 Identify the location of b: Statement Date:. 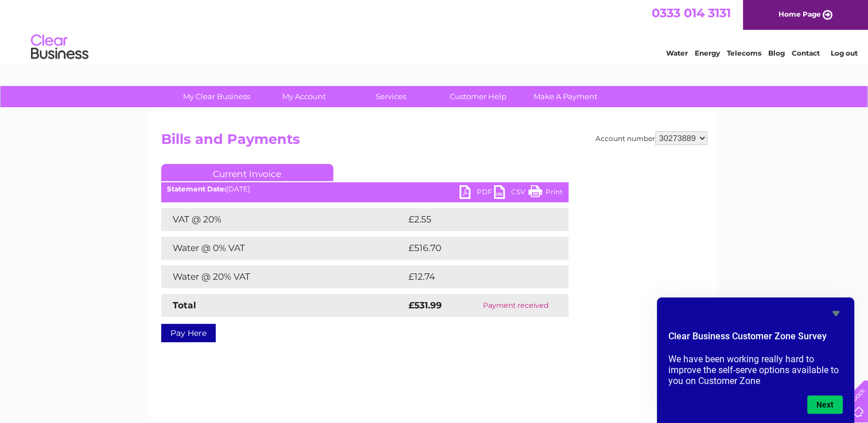
(196, 189).